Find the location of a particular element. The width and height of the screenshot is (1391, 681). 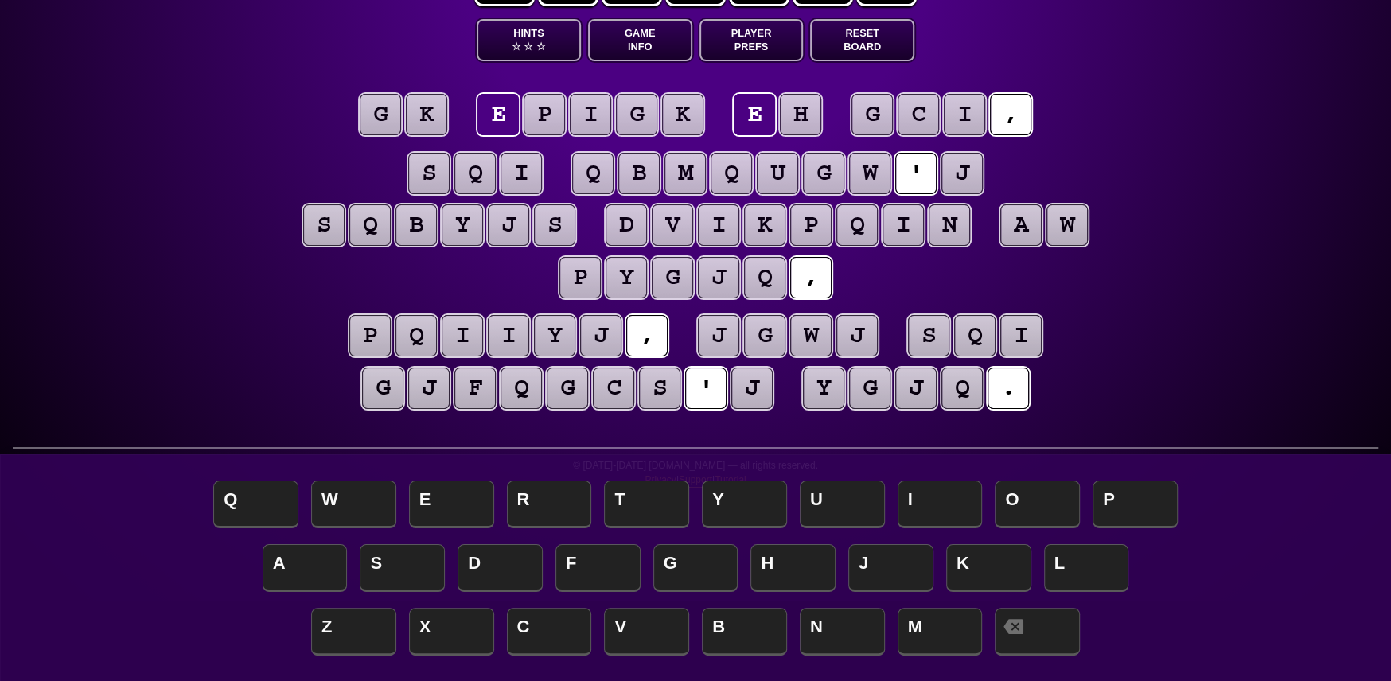

puzzle-tile: v is located at coordinates (672, 225).